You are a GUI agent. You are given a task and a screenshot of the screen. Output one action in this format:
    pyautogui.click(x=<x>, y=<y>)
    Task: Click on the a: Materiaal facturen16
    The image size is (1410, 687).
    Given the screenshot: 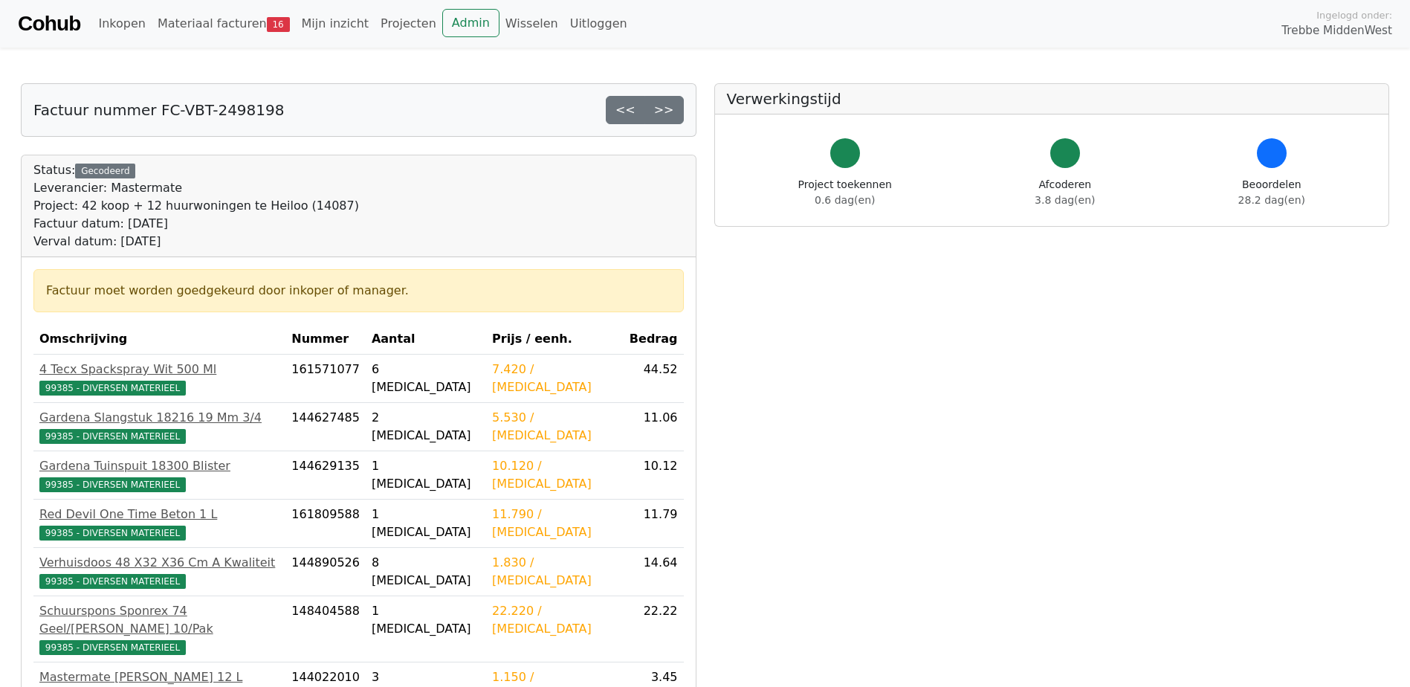 What is the action you would take?
    pyautogui.click(x=224, y=24)
    